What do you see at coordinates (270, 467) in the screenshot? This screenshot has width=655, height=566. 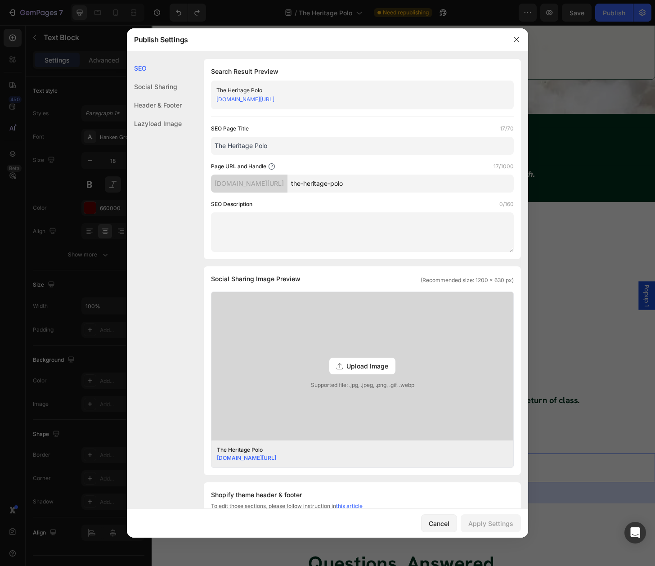 I see `i: Class doesn’t chase trends. It sets them.` at bounding box center [270, 467].